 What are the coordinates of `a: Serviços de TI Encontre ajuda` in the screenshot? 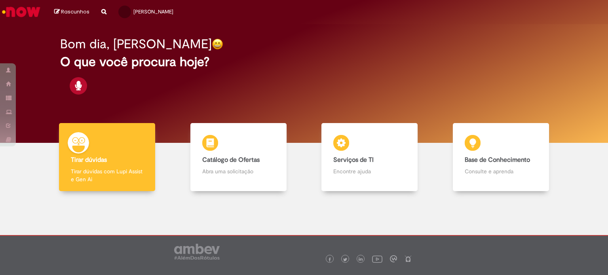 It's located at (370, 157).